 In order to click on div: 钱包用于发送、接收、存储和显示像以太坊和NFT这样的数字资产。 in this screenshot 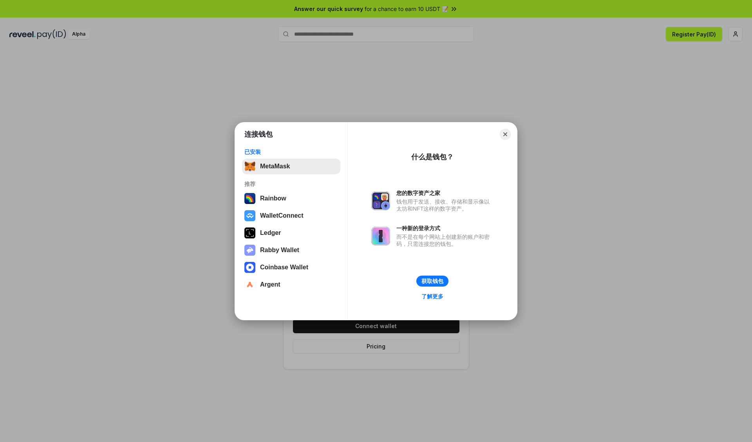, I will do `click(445, 205)`.